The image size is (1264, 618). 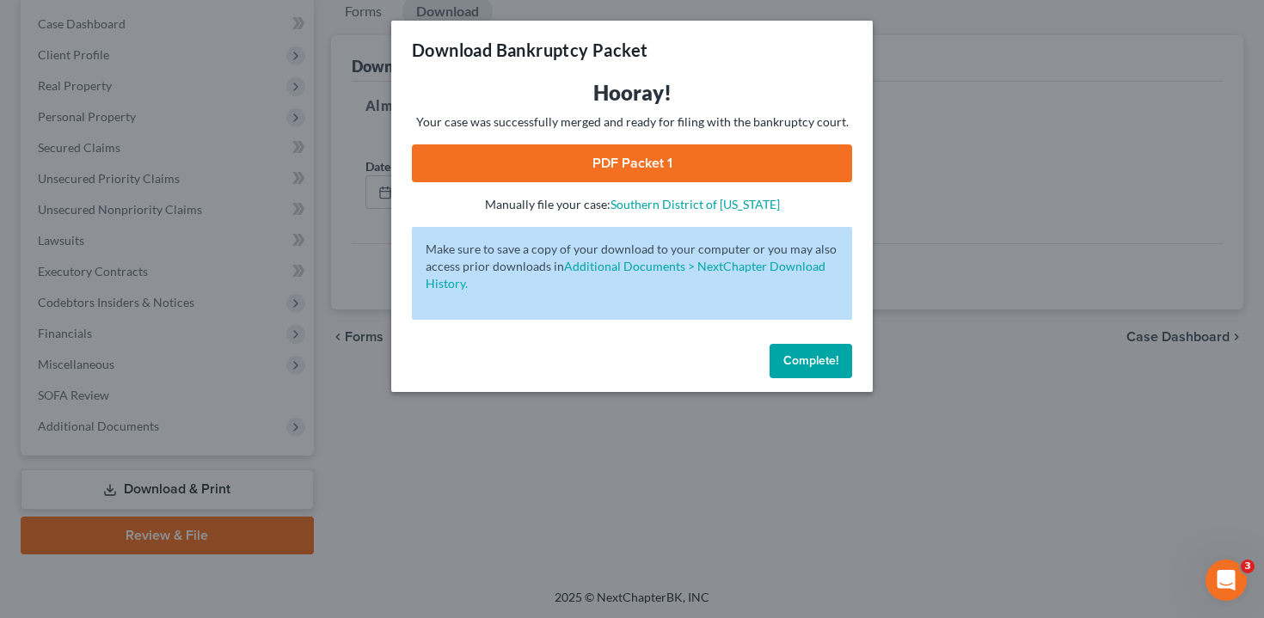 What do you see at coordinates (811, 360) in the screenshot?
I see `span: Complete!` at bounding box center [811, 360].